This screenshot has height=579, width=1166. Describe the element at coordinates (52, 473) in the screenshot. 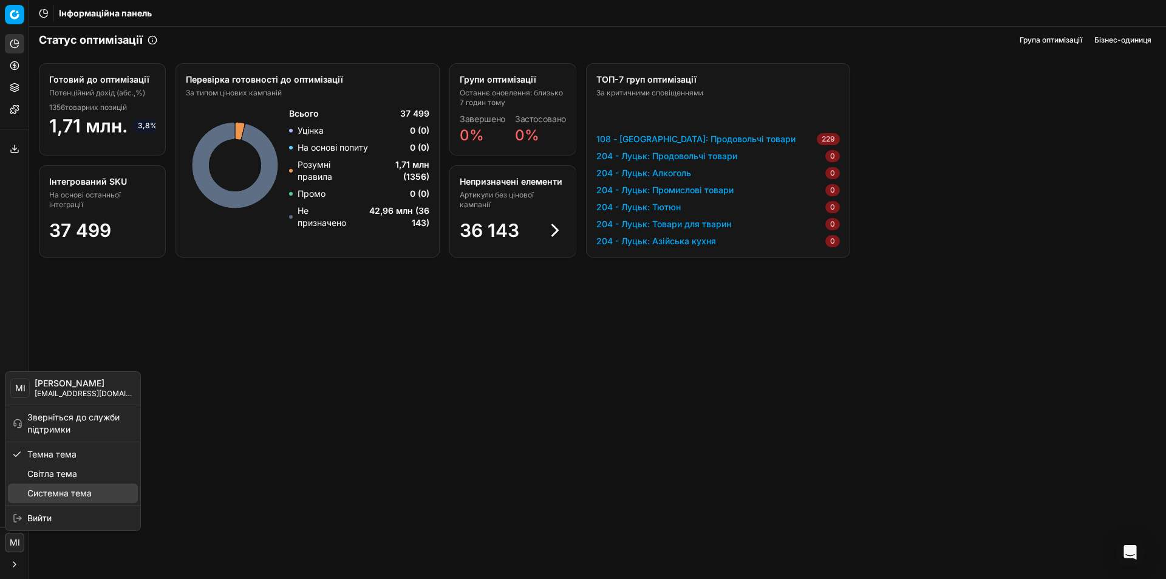

I see `font: Світла тема` at that location.